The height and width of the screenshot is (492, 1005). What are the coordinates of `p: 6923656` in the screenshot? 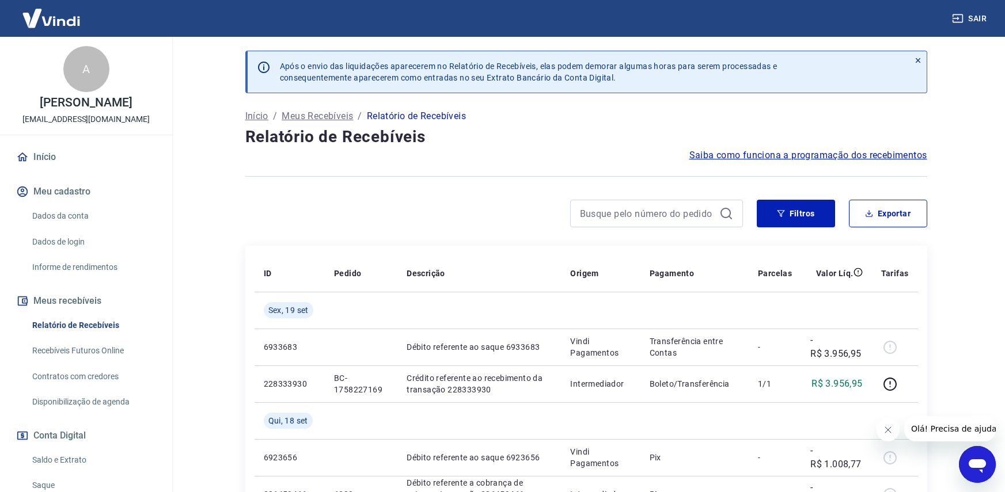 It's located at (290, 458).